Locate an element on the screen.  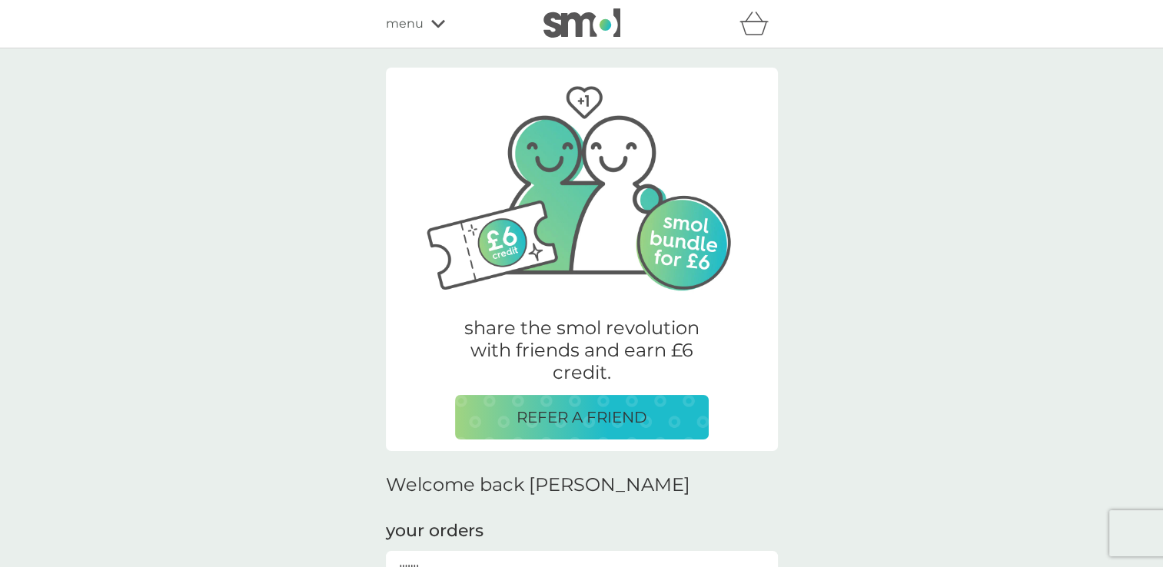
div: basket is located at coordinates (759, 24).